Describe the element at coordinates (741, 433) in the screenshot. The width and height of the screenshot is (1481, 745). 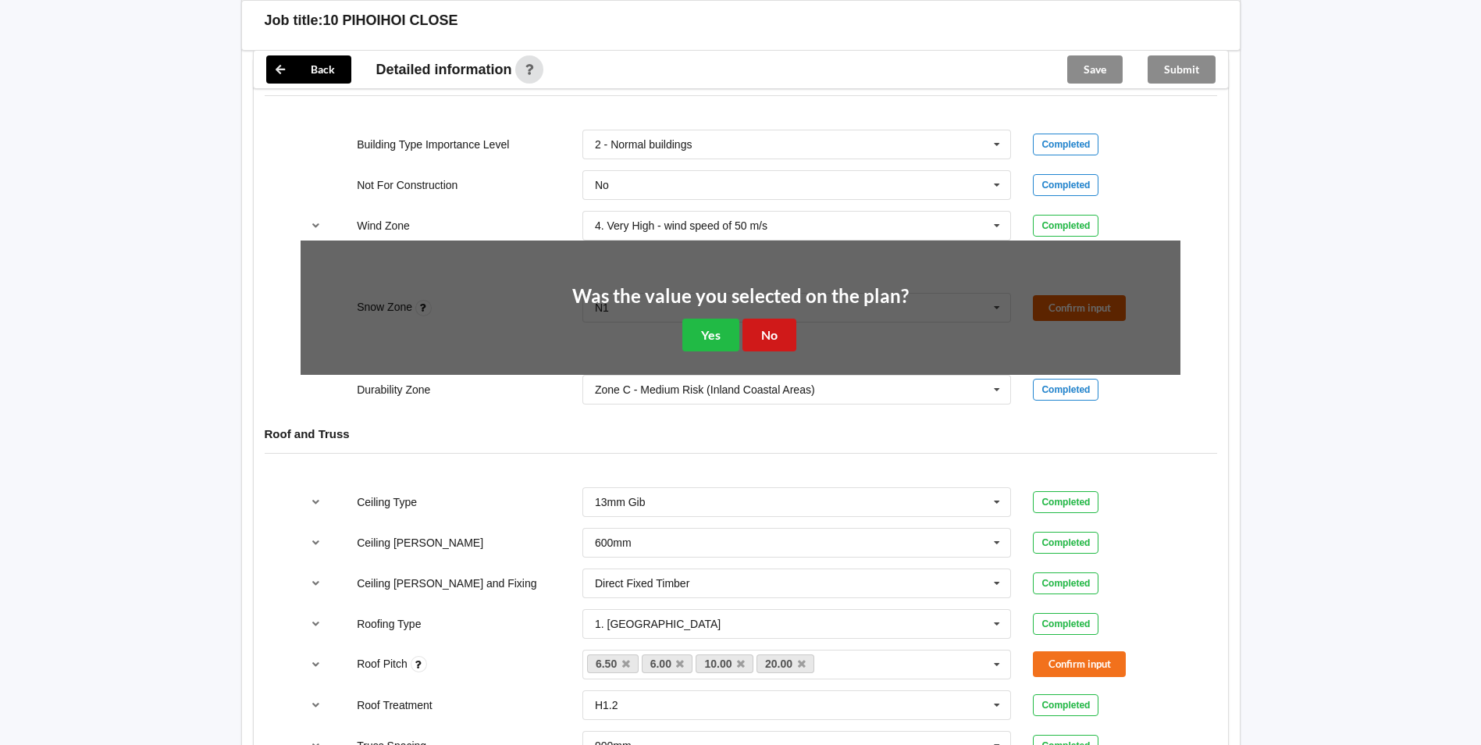
I see `h4: Roof and Truss` at that location.